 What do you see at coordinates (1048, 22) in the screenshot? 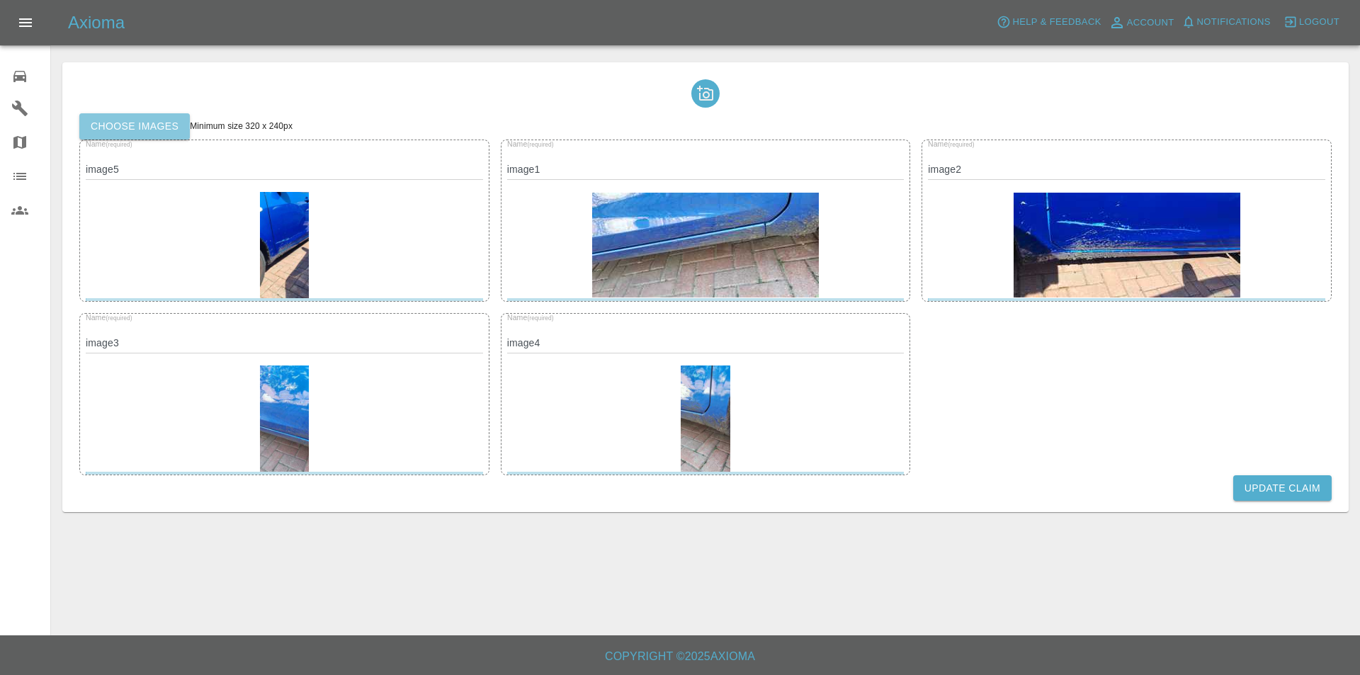
I see `button: Help & Feedback` at bounding box center [1048, 22].